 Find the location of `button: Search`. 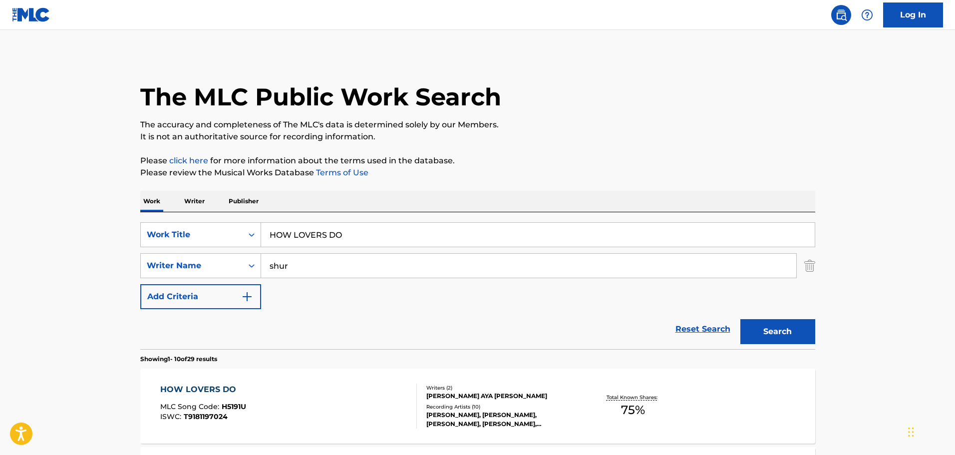

button: Search is located at coordinates (778, 332).